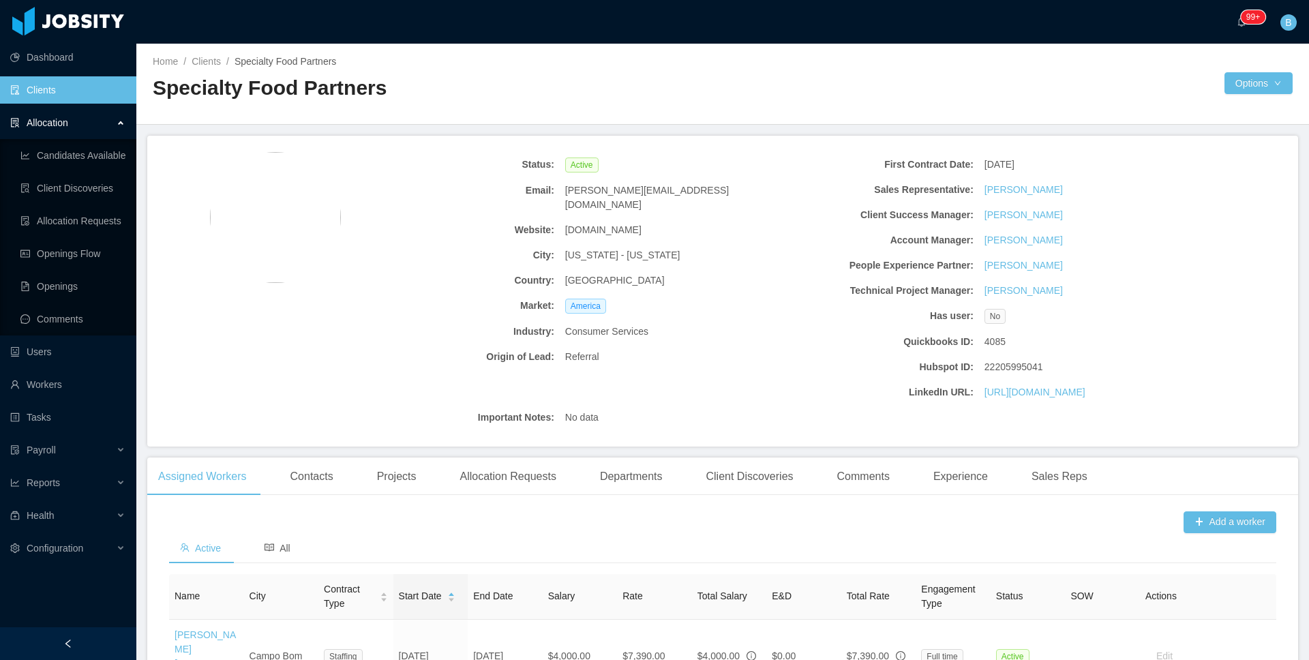  Describe the element at coordinates (73, 188) in the screenshot. I see `a: icon: file-searchClient Discoveries` at that location.